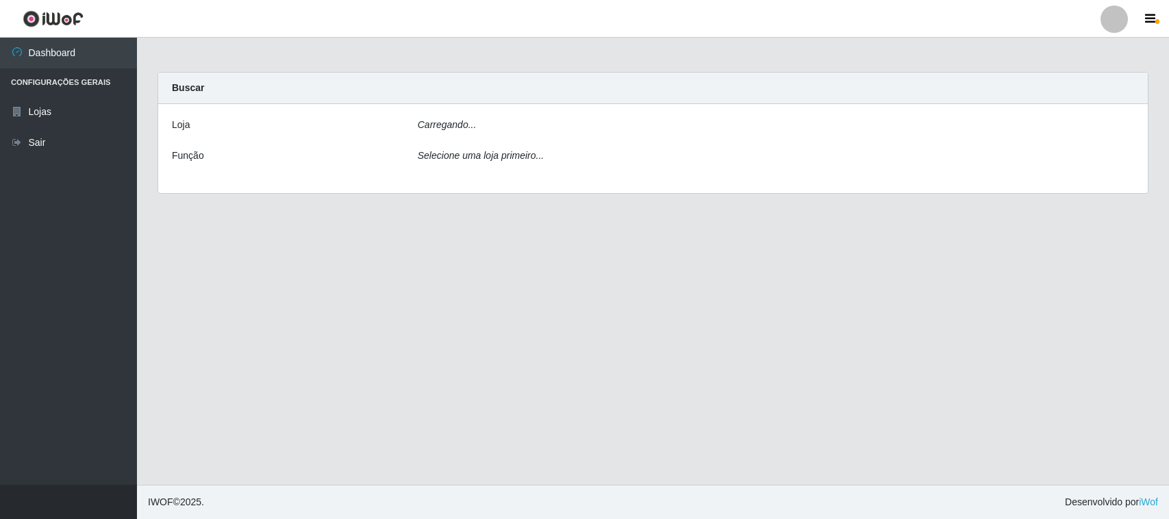 This screenshot has height=519, width=1169. I want to click on strong: Buscar, so click(188, 88).